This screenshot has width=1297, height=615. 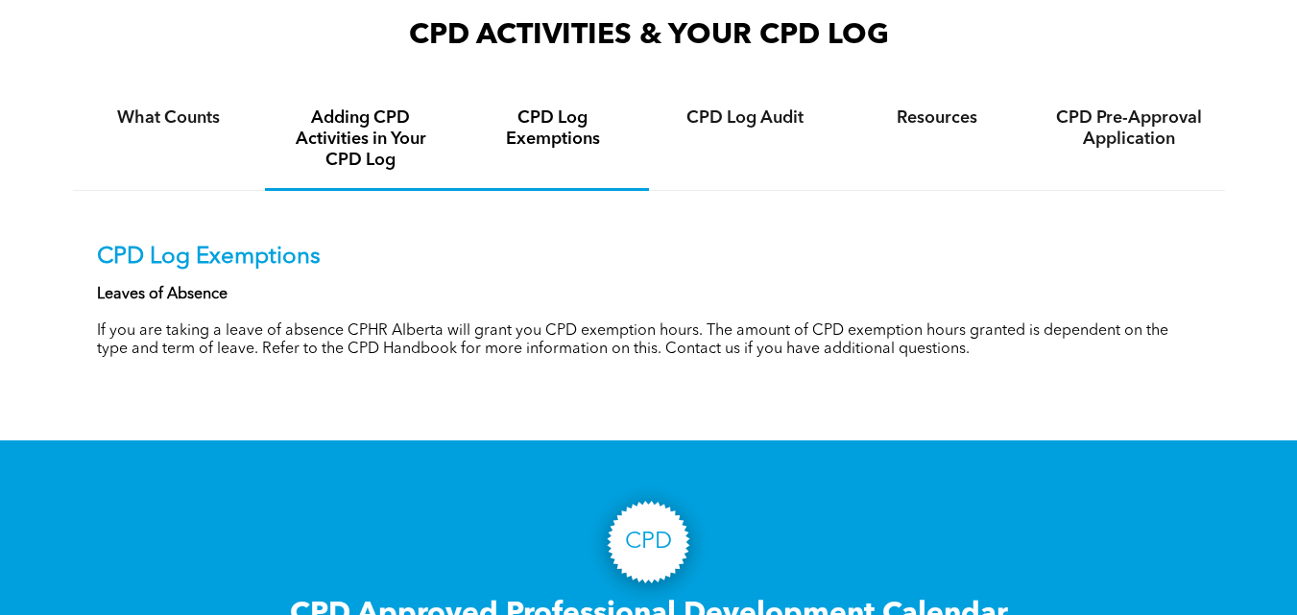 What do you see at coordinates (1129, 129) in the screenshot?
I see `h4: CPD Pre-Approval Application` at bounding box center [1129, 129].